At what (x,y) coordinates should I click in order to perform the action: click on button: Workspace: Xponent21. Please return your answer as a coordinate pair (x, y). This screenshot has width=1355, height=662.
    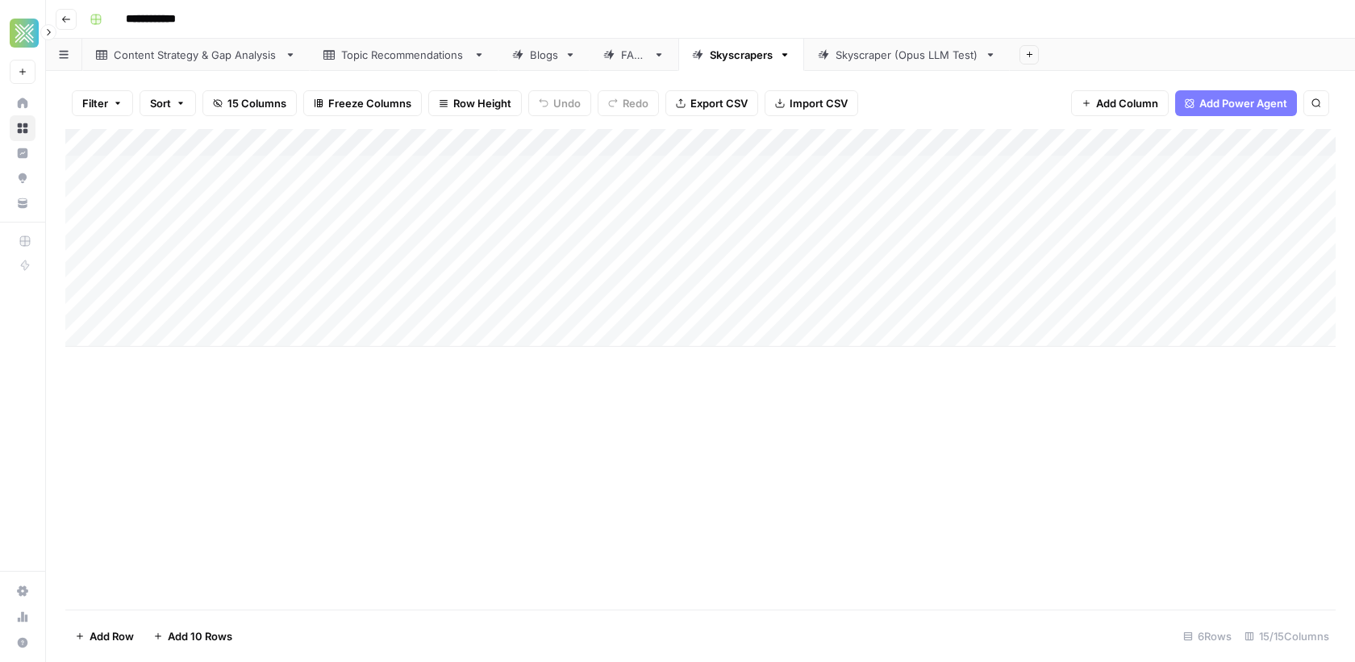
    Looking at the image, I should click on (23, 33).